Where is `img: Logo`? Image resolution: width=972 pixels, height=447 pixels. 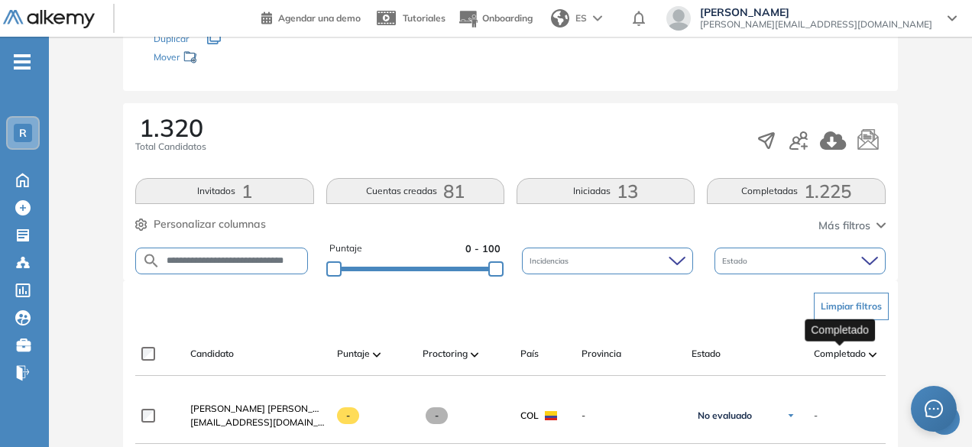
img: Logo is located at coordinates (49, 19).